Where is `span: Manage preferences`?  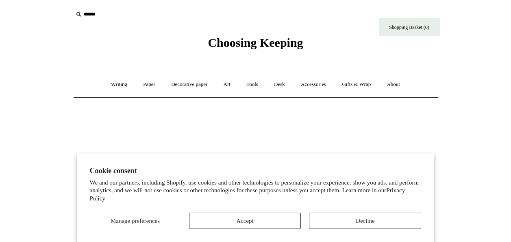
span: Manage preferences is located at coordinates (135, 220).